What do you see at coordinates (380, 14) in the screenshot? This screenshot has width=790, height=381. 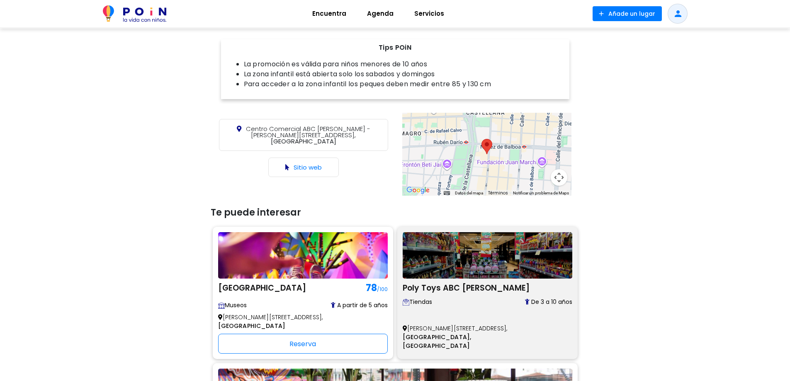 I see `span: Agenda` at bounding box center [380, 14].